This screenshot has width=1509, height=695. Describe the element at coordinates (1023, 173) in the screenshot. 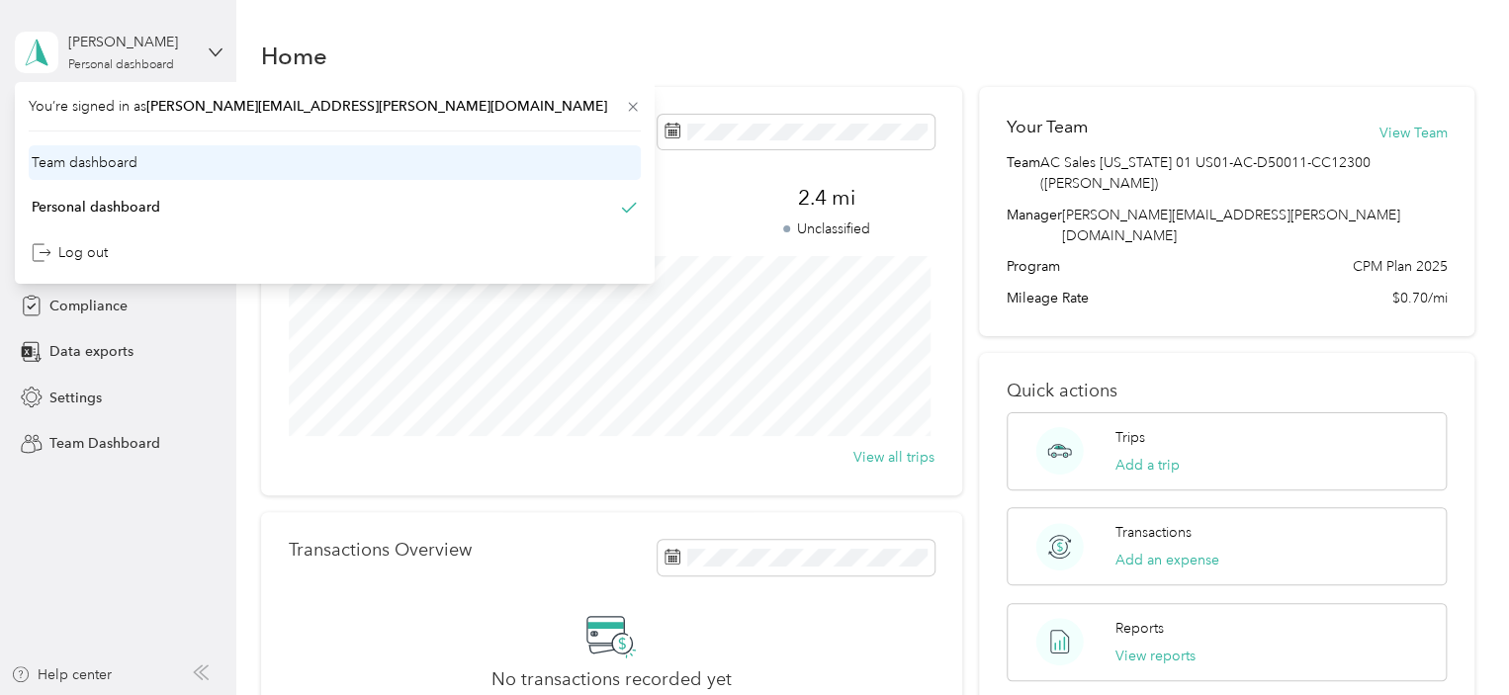

I see `span: Team` at that location.